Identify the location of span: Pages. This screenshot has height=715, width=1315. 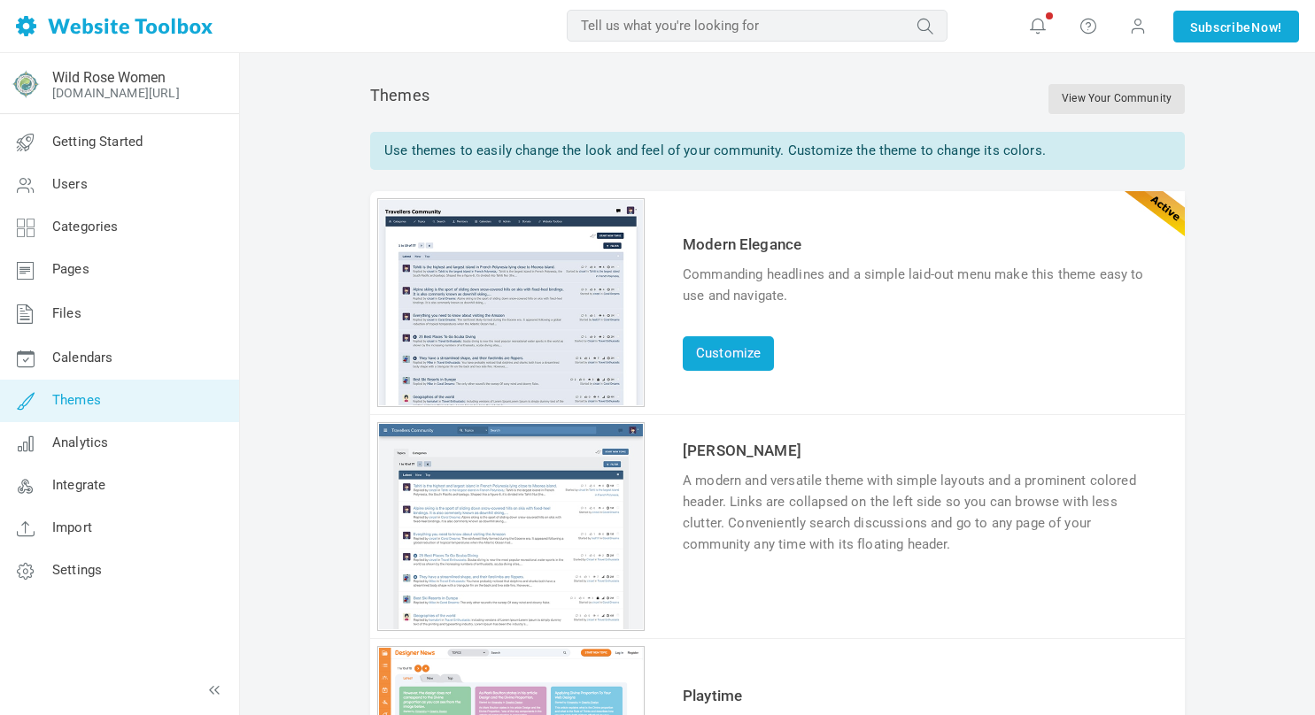
(71, 269).